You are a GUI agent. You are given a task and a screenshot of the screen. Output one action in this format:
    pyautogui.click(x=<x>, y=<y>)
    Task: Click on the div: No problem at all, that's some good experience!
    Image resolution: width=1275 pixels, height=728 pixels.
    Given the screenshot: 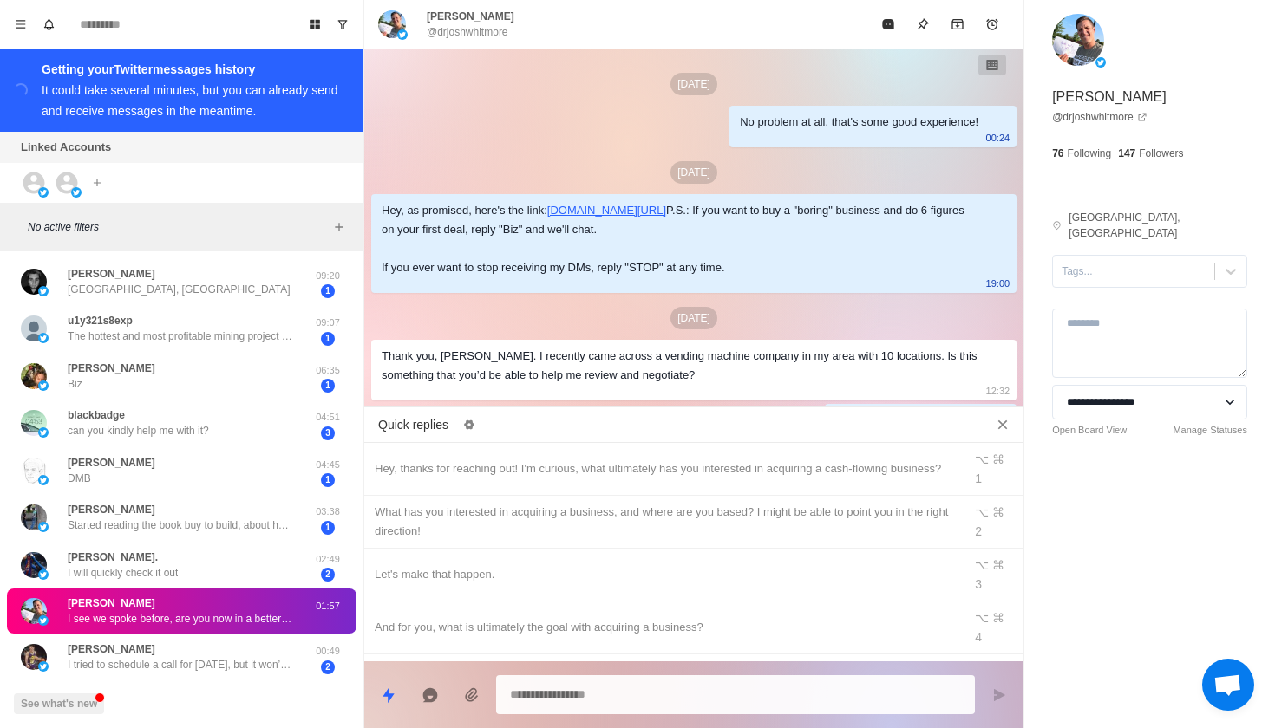 What is the action you would take?
    pyautogui.click(x=858, y=122)
    